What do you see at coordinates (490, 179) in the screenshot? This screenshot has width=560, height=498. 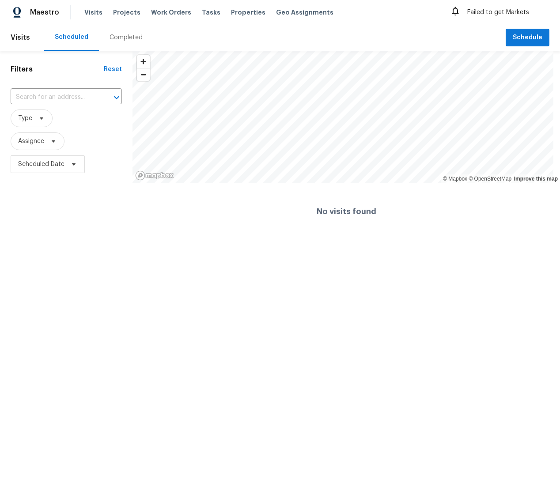 I see `a: OpenStreetMap` at bounding box center [490, 179].